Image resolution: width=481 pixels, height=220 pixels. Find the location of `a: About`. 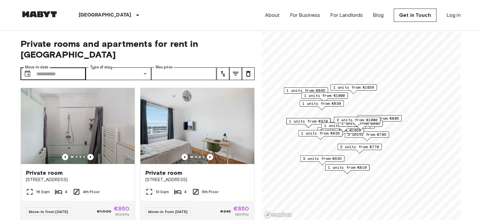

a: About is located at coordinates (272, 15).